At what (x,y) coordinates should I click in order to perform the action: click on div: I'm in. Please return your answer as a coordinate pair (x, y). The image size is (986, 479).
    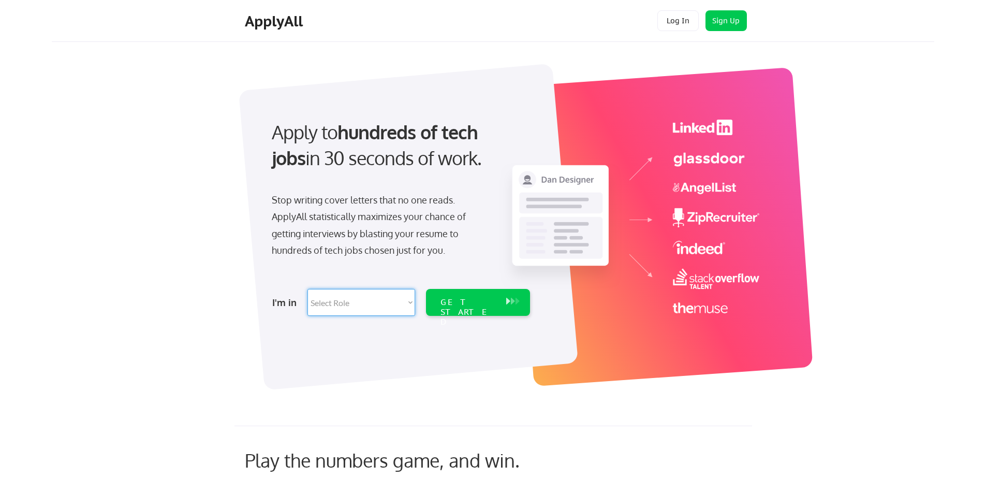
    Looking at the image, I should click on (287, 302).